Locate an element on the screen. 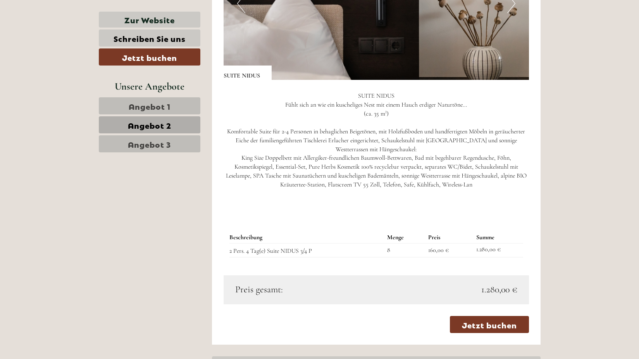  td: 2 Pers. 4 Tag(e) Suite NIDUS 3/4 P is located at coordinates (306, 250).